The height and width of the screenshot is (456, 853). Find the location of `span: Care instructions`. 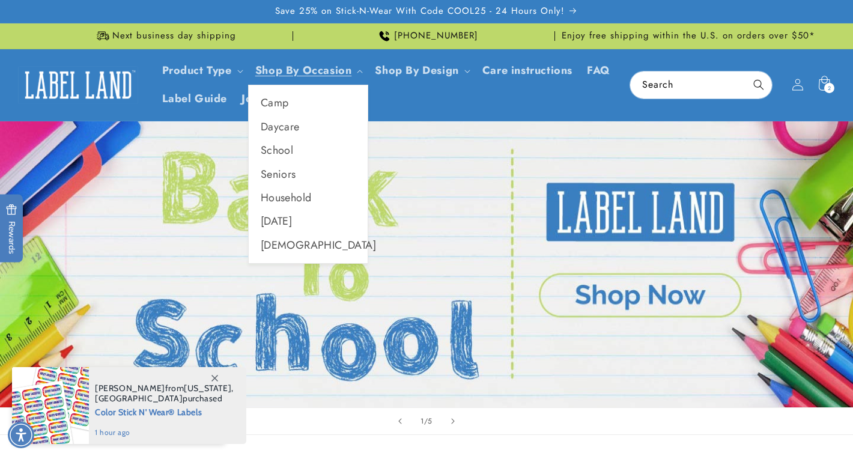

span: Care instructions is located at coordinates (528, 70).